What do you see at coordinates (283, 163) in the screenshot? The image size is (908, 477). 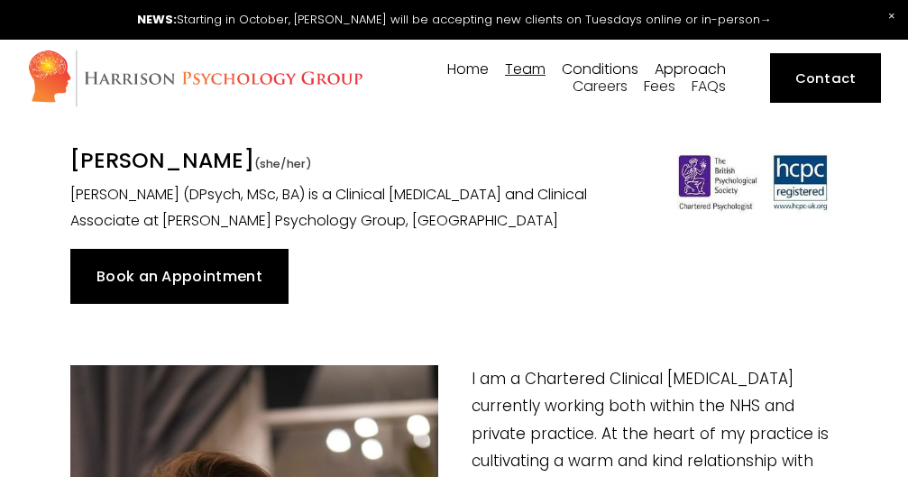 I see `span: (she/her)` at bounding box center [283, 163].